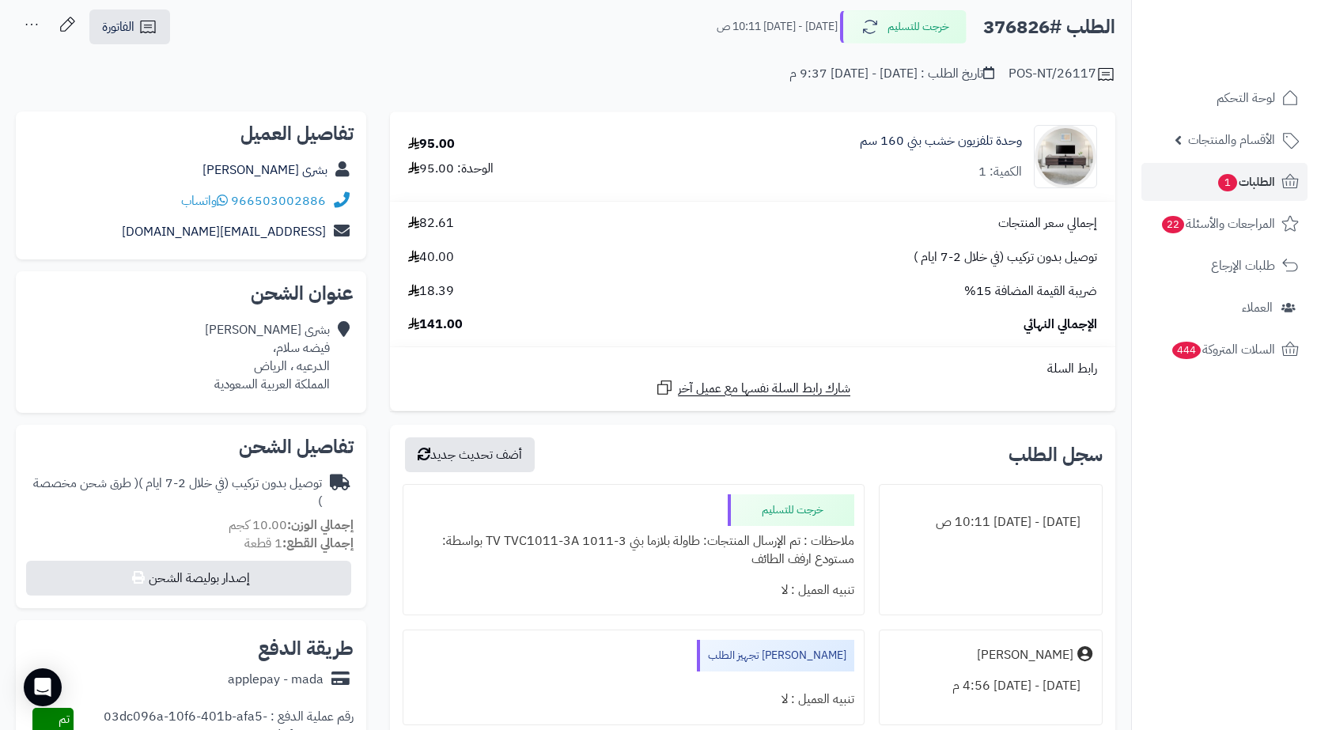  I want to click on span: 40.00, so click(431, 257).